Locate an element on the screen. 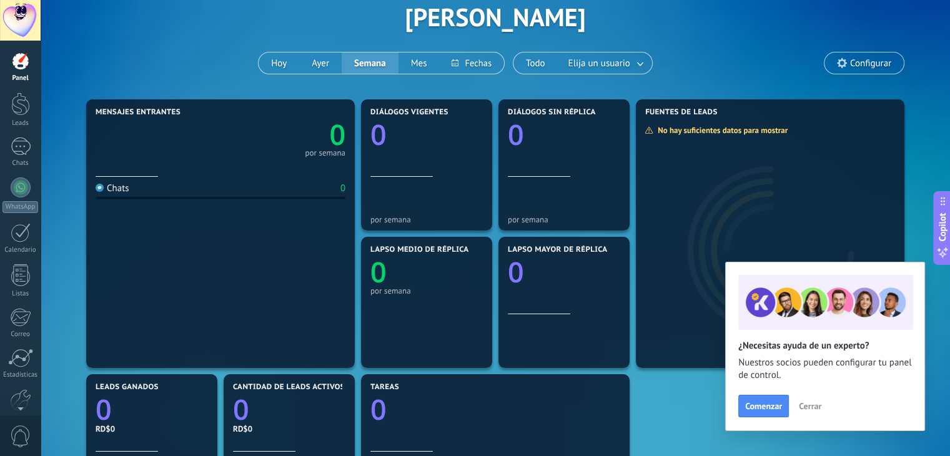 This screenshot has height=456, width=950. div: Calendario is located at coordinates (21, 250).